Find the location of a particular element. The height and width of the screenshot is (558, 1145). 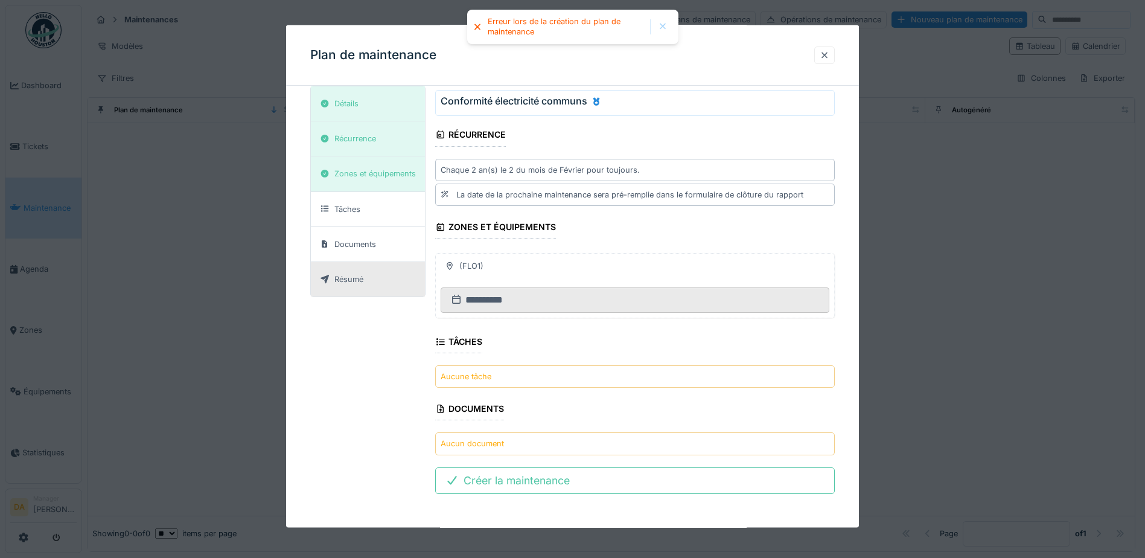

div: (FLO1) is located at coordinates (472, 266).